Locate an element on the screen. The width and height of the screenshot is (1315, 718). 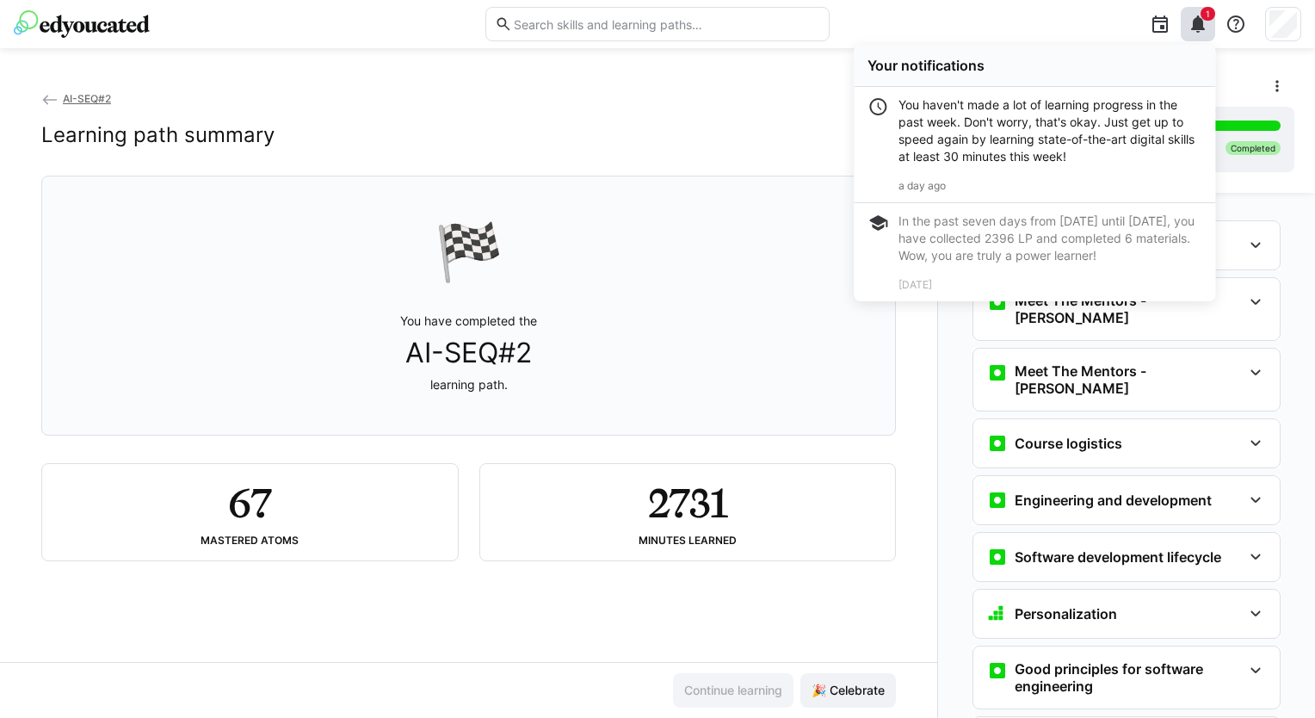
h2: 67 is located at coordinates (250, 502).